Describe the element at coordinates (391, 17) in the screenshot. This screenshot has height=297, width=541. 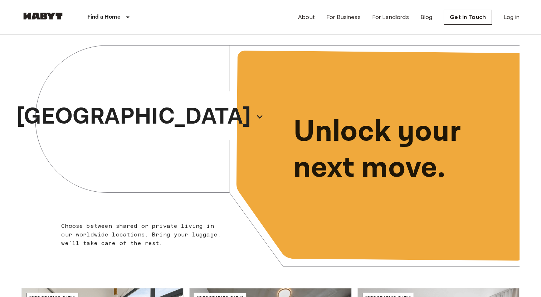
I see `a: For Landlords` at that location.